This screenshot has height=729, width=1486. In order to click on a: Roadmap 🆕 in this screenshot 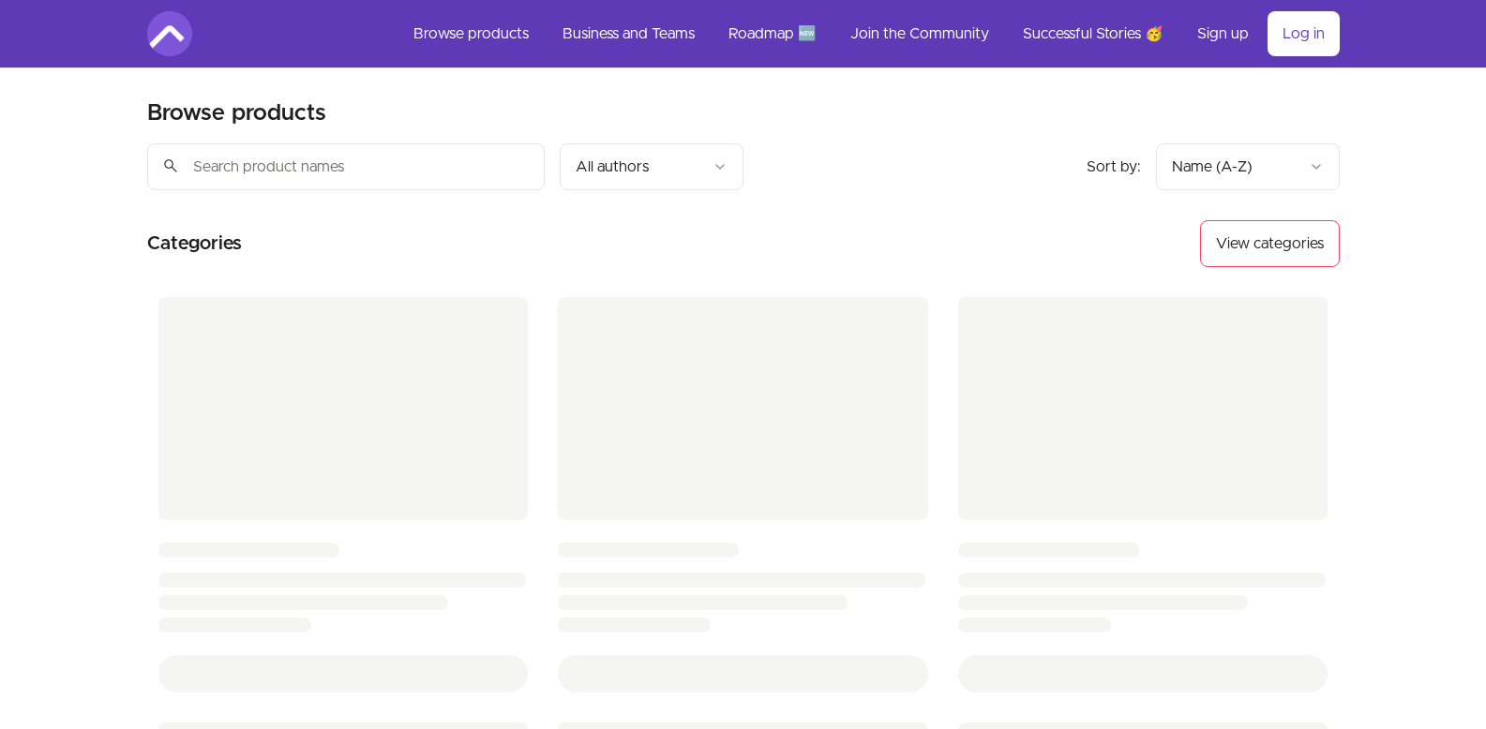, I will do `click(772, 34)`.